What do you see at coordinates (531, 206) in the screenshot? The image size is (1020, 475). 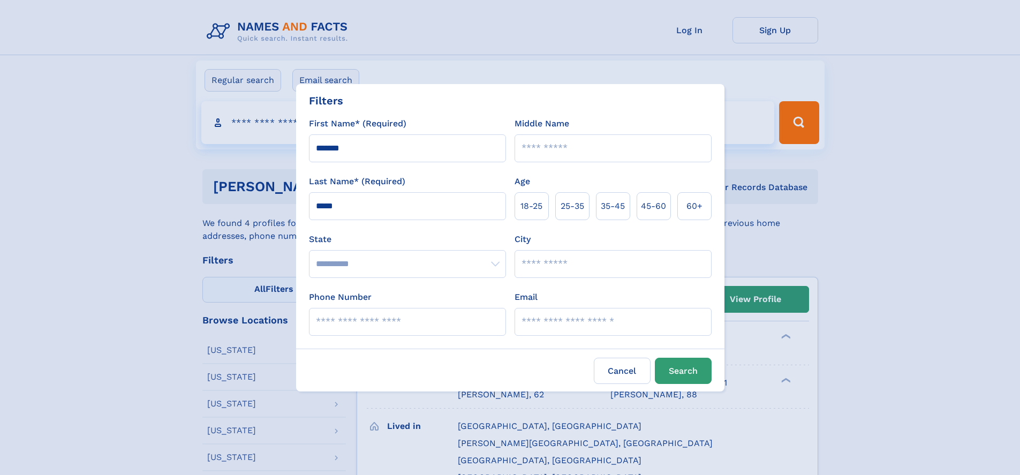 I see `span: 18‑25` at bounding box center [531, 206].